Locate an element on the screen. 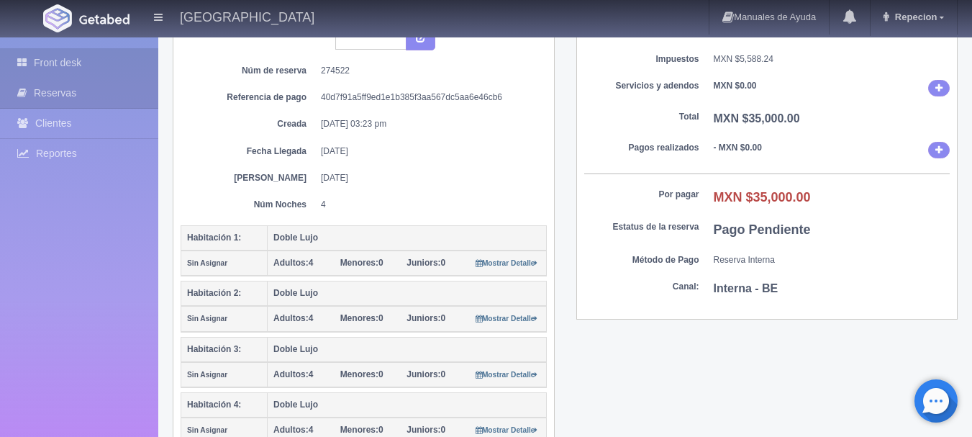 Image resolution: width=972 pixels, height=437 pixels. b: Habitación 3: is located at coordinates (214, 349).